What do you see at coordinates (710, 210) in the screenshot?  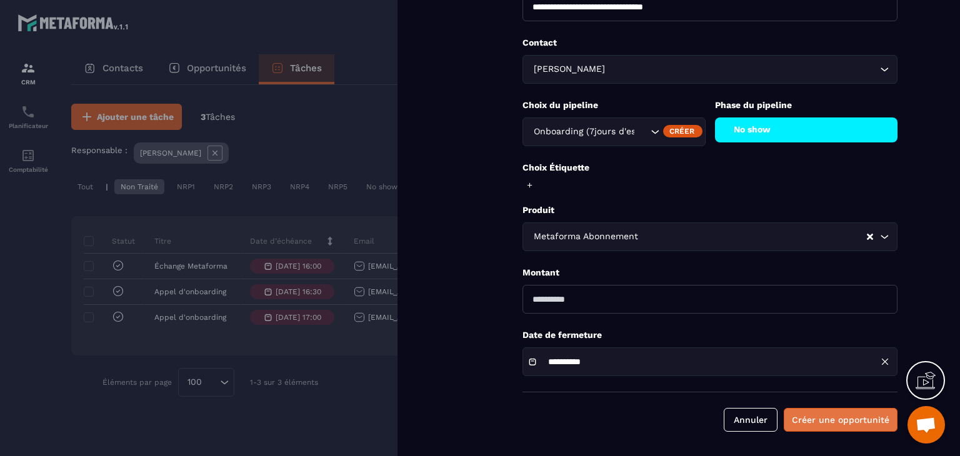 I see `p: Produit` at bounding box center [710, 210].